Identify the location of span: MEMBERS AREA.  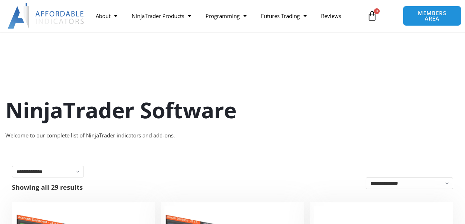
(432, 16).